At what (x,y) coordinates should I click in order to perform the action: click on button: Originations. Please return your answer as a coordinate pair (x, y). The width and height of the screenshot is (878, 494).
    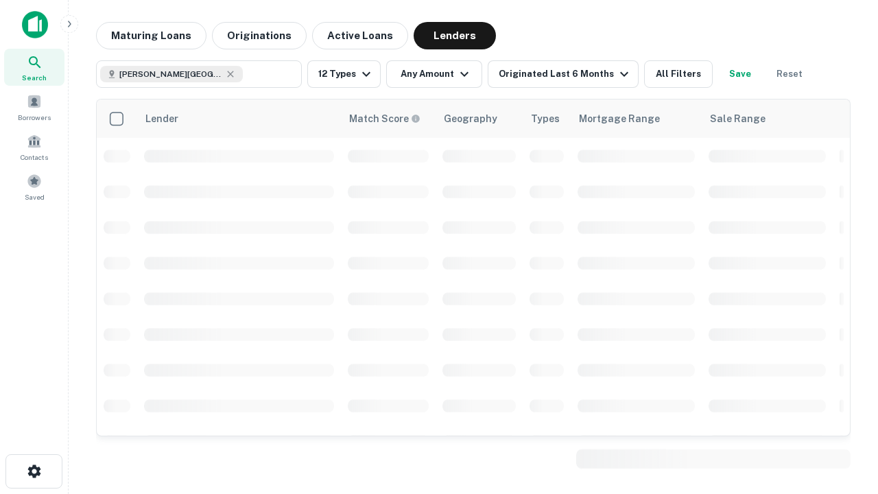
    Looking at the image, I should click on (259, 36).